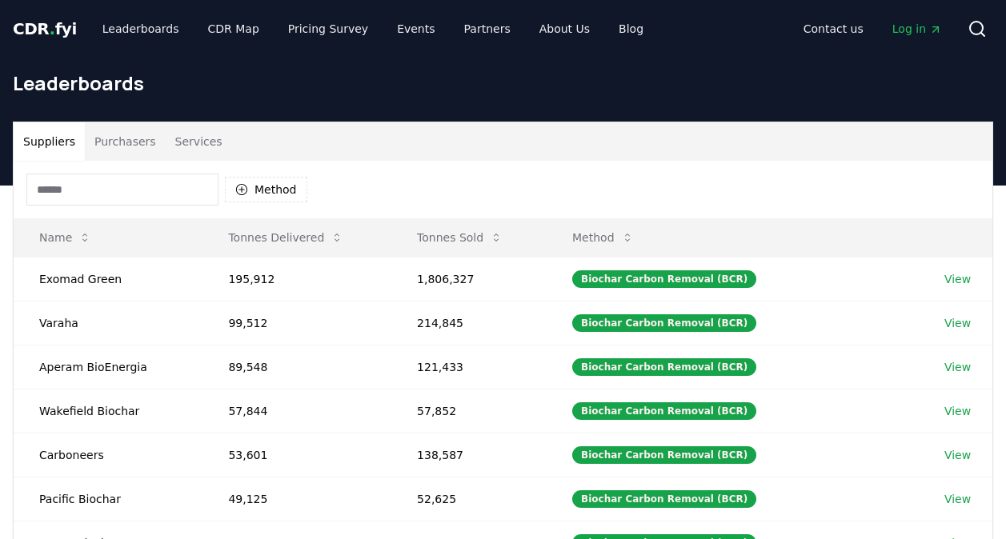  I want to click on td: 138,587, so click(469, 455).